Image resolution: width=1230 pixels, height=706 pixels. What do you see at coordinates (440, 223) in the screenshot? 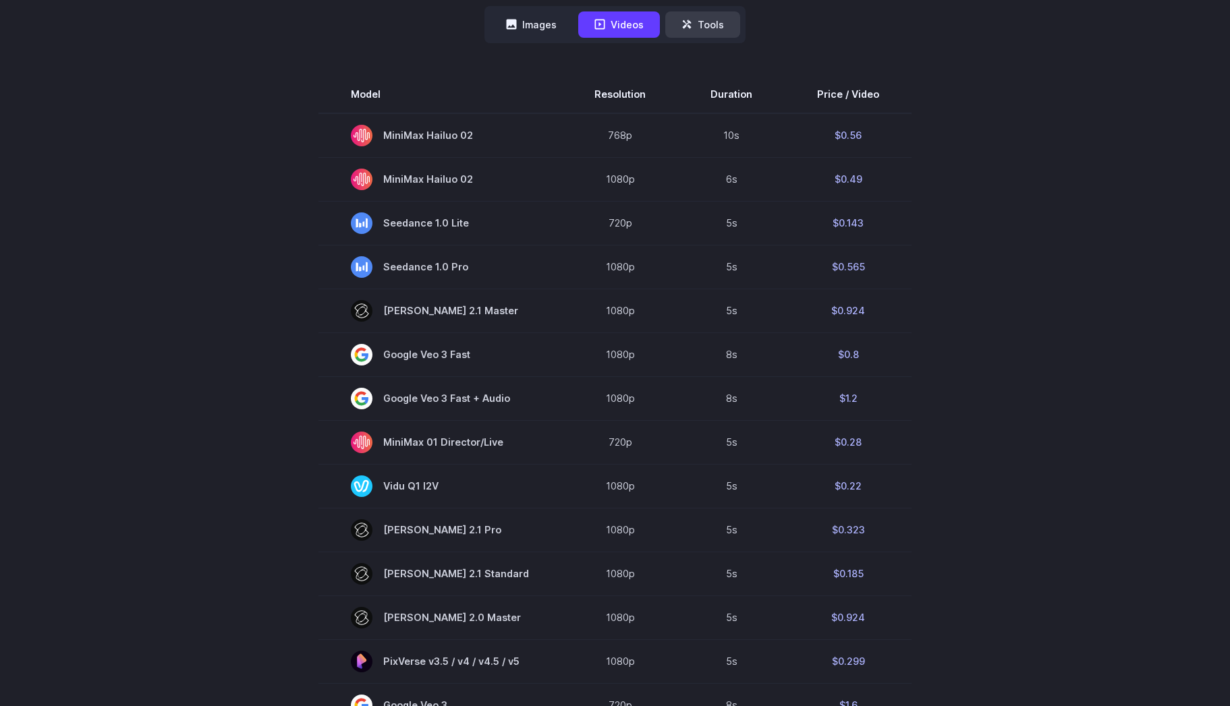
I see `span: Seedance 1.0 Lite` at bounding box center [440, 223].